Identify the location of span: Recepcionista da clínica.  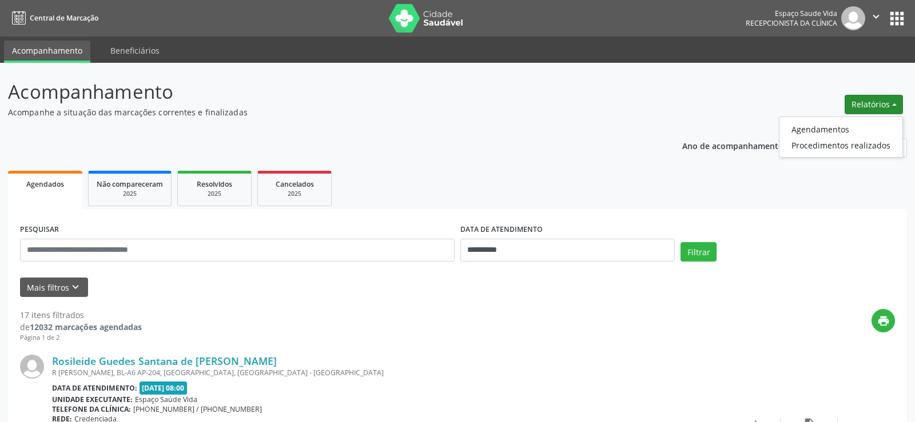
(791, 23).